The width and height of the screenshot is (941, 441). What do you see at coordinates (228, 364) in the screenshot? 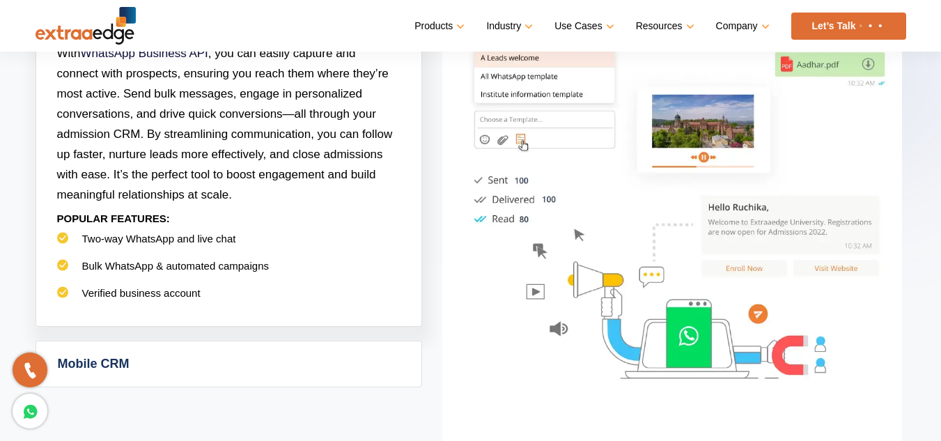
I see `a: Mobile CRM` at bounding box center [228, 364].